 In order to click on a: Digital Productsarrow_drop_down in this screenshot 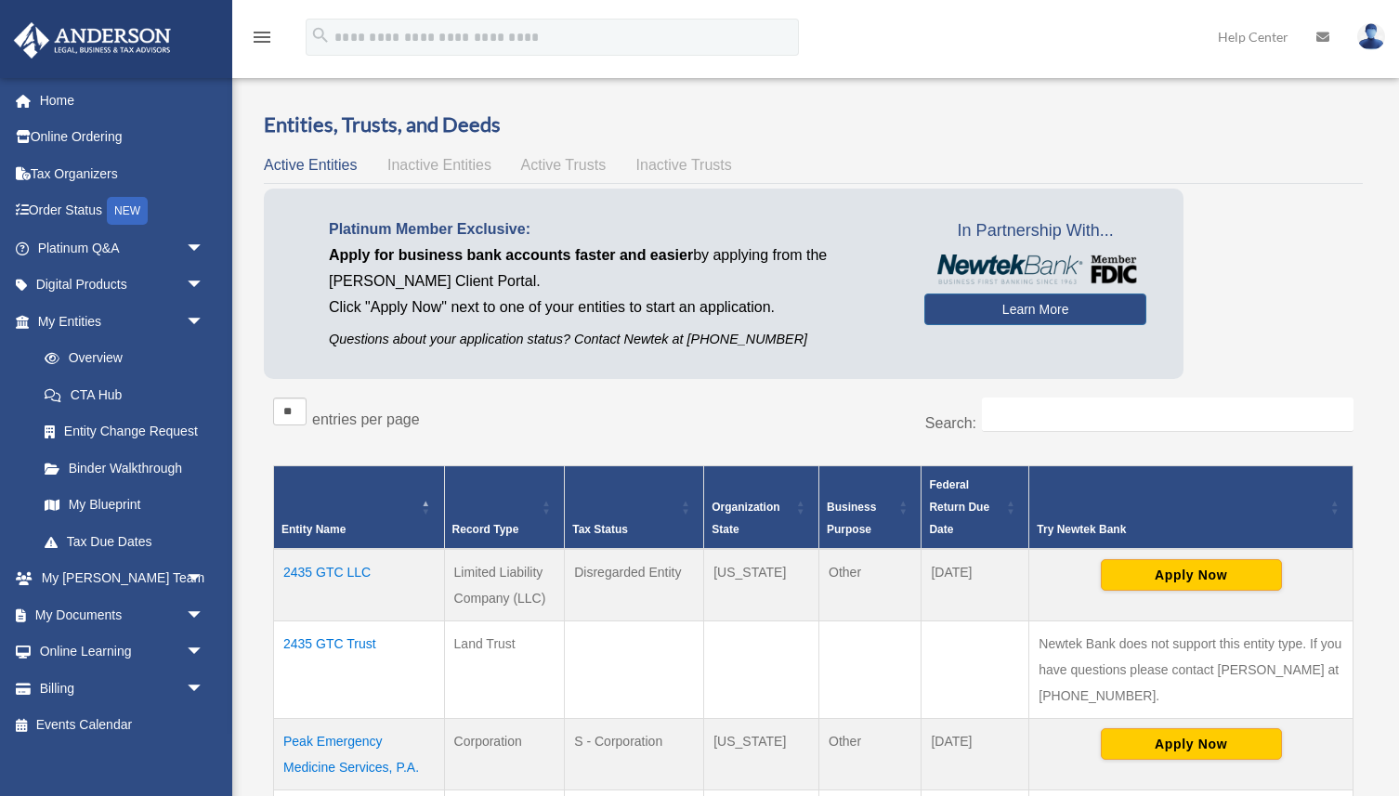, I will do `click(123, 285)`.